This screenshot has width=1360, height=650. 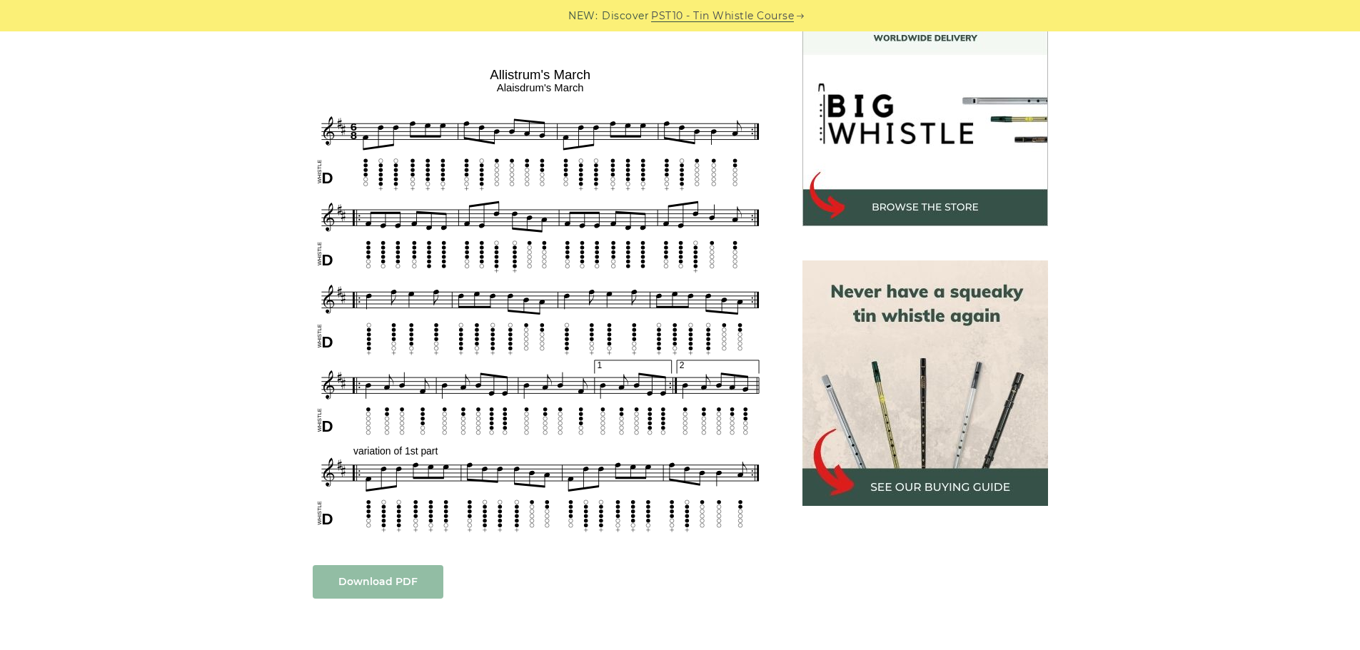 I want to click on a: Download PDF, so click(x=378, y=582).